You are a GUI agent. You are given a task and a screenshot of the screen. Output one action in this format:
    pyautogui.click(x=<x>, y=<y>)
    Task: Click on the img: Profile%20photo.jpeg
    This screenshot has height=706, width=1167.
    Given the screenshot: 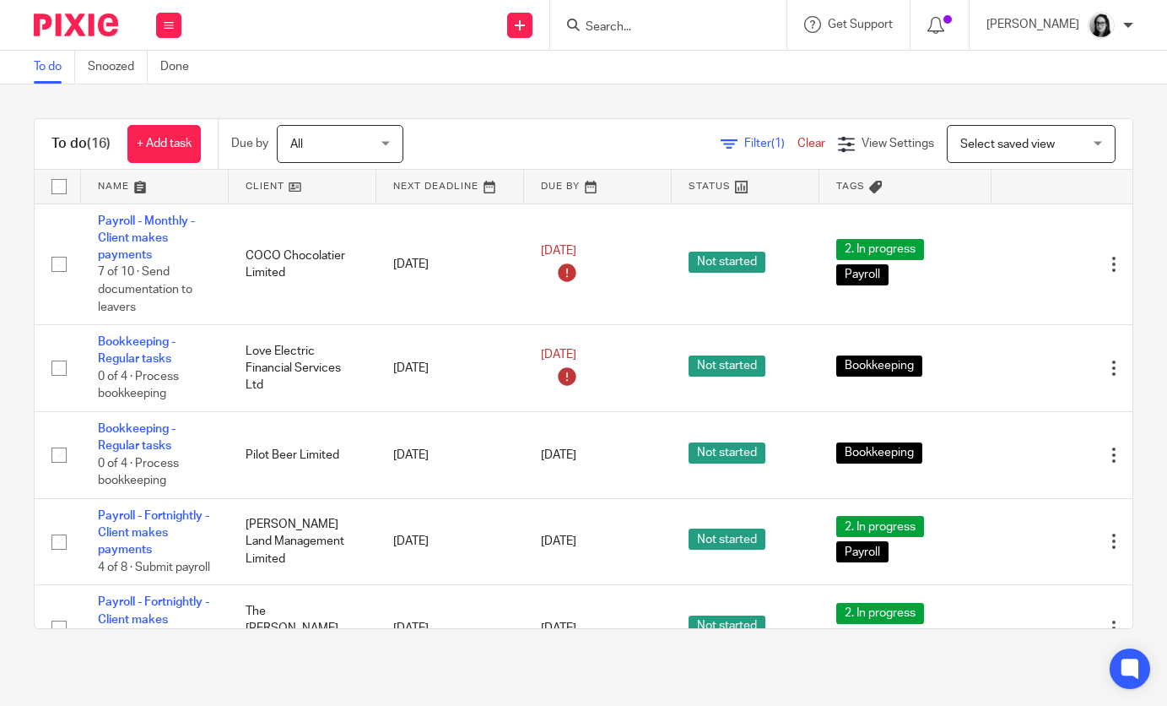 What is the action you would take?
    pyautogui.click(x=1102, y=25)
    